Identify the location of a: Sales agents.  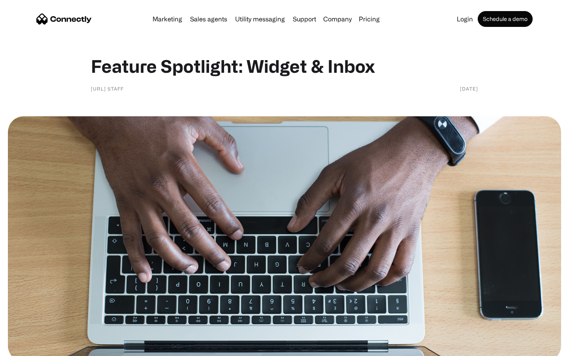
(209, 19).